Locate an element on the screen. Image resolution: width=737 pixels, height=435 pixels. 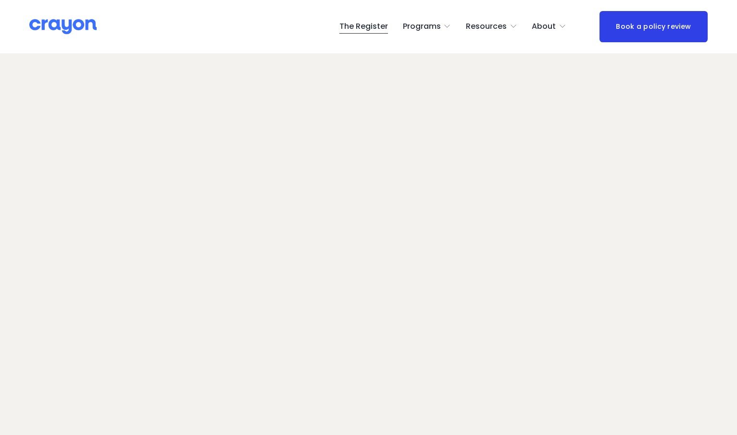
a: The Register is located at coordinates (363, 26).